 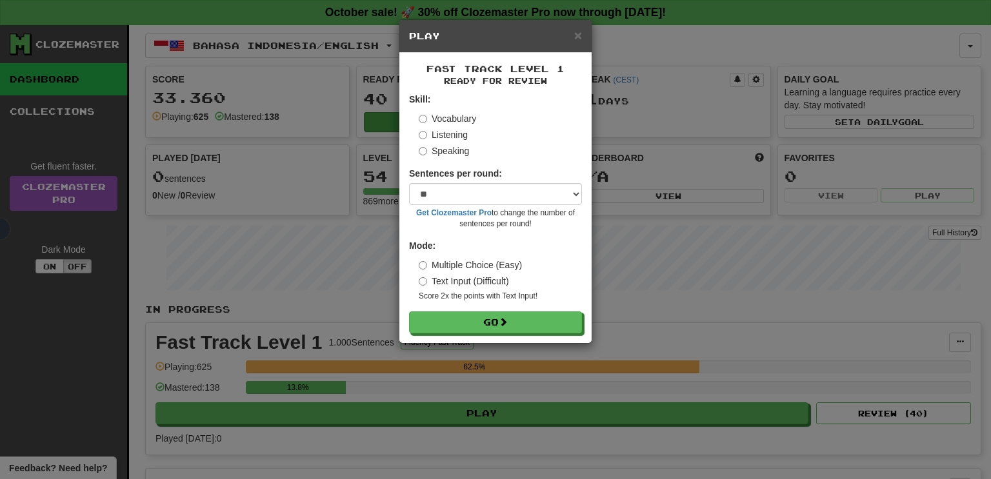 What do you see at coordinates (447, 119) in the screenshot?
I see `label: Vocabulary` at bounding box center [447, 119].